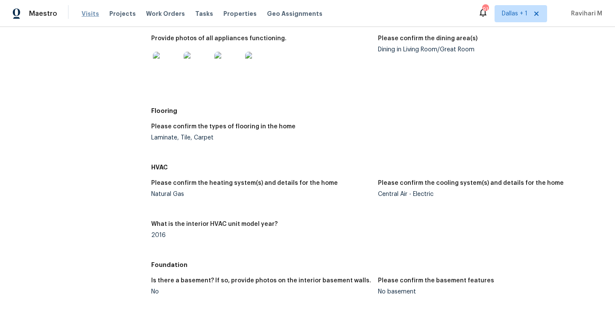 This screenshot has width=615, height=314. Describe the element at coordinates (378, 111) in the screenshot. I see `h5: Flooring` at that location.